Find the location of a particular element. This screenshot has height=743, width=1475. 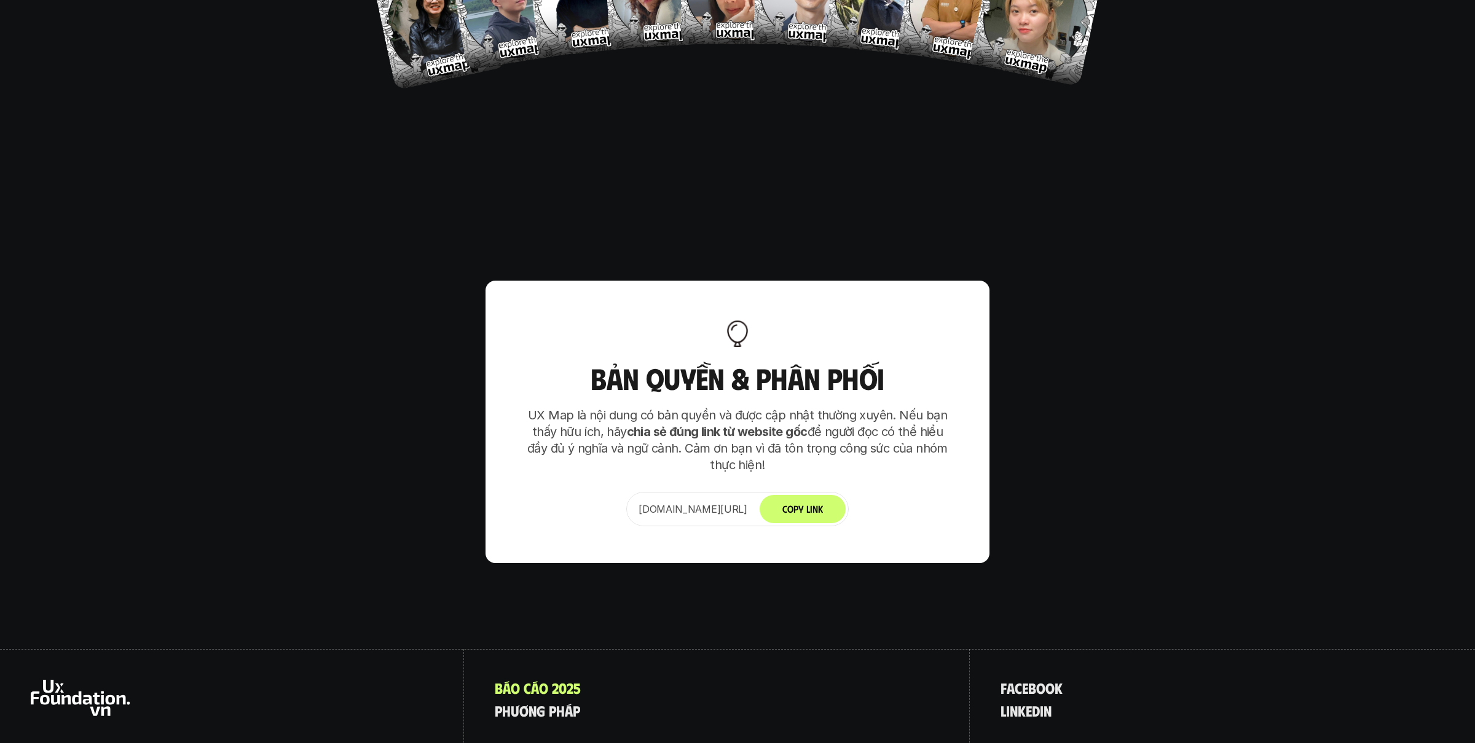

span: f is located at coordinates (1003, 688).